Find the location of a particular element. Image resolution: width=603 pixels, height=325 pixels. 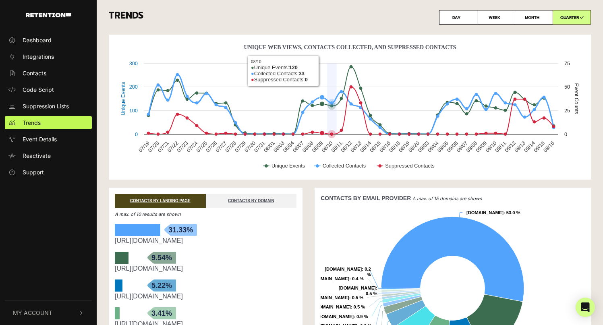

text: Suppressed Contacts is located at coordinates (409, 165).